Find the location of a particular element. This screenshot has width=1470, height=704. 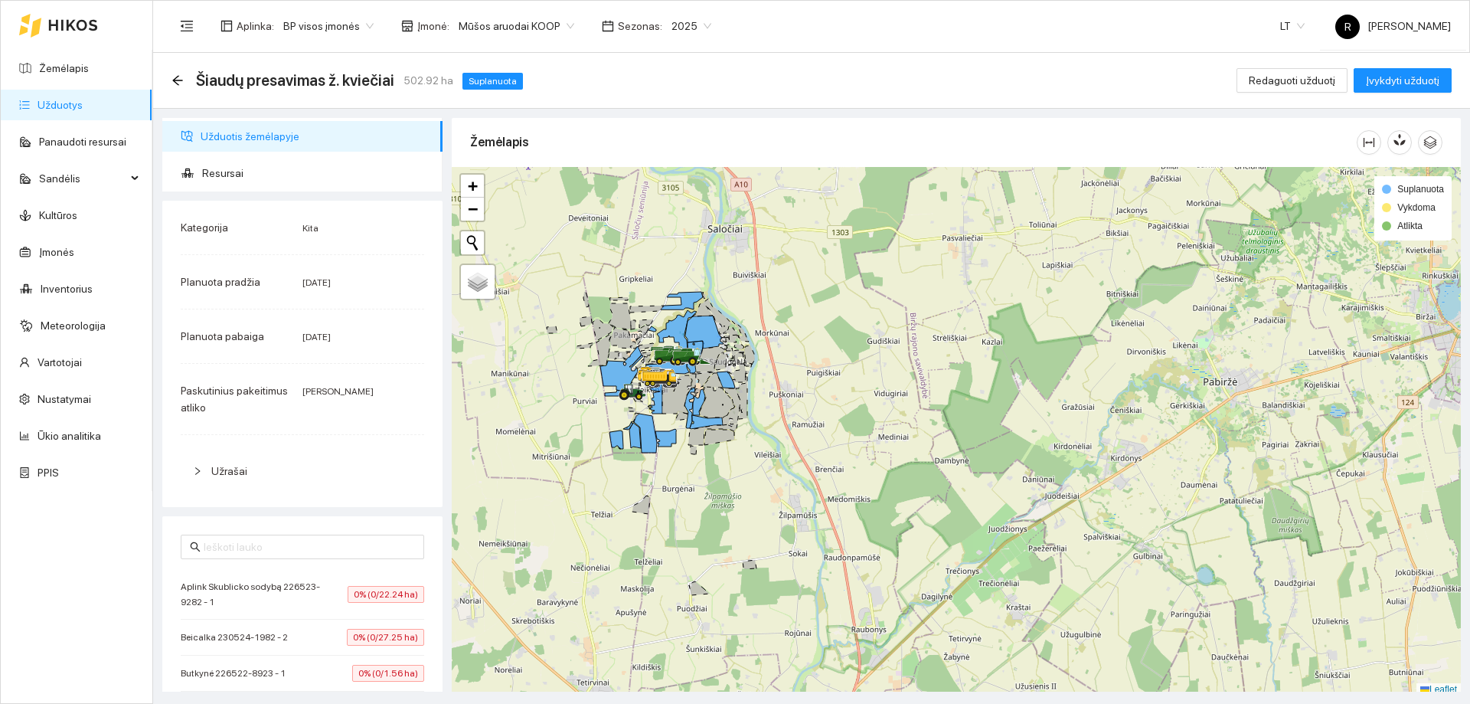

span: layout is located at coordinates (227, 26).